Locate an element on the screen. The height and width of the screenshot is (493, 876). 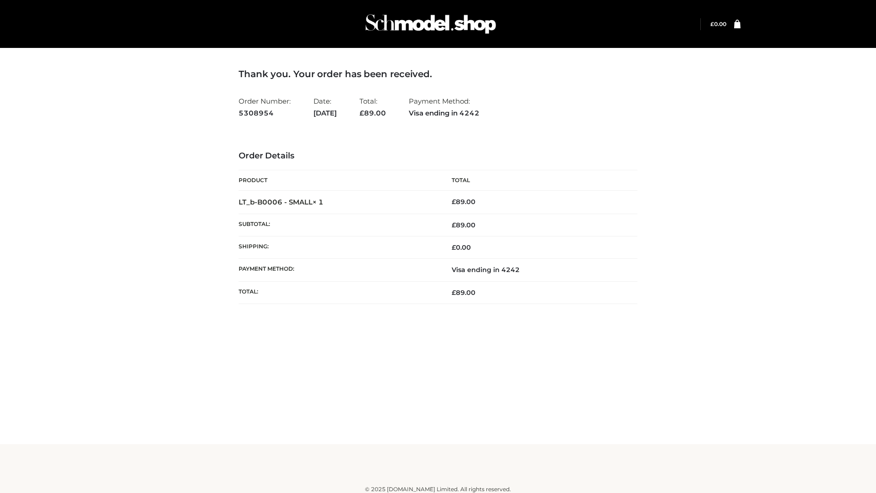
td: Visa ending in 4242 is located at coordinates (537, 270).